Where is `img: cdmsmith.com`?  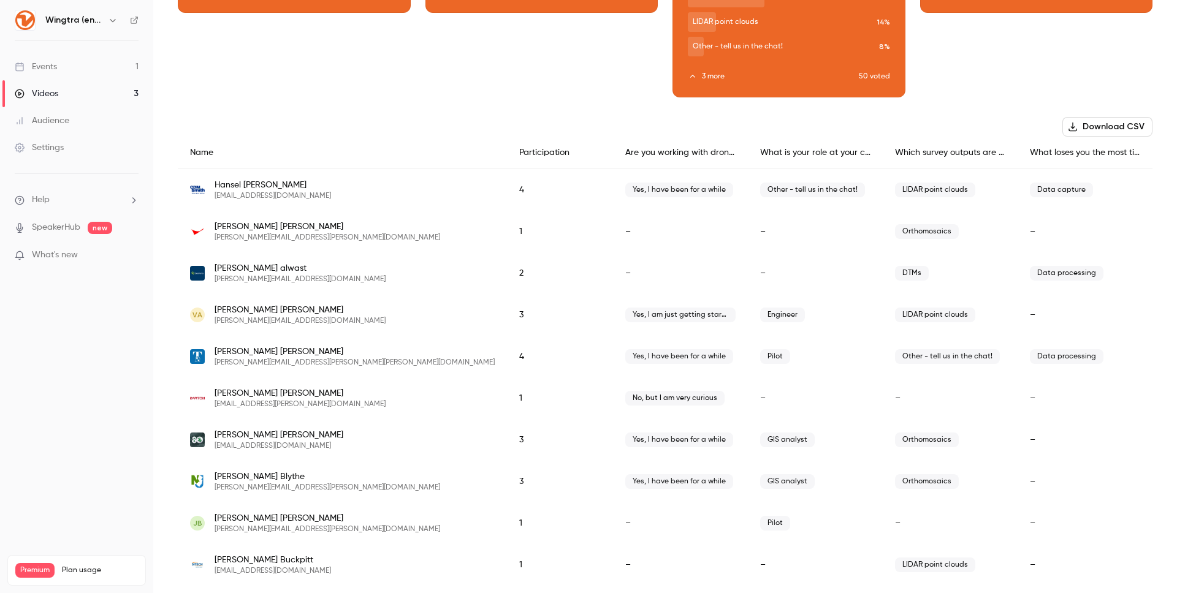
img: cdmsmith.com is located at coordinates (197, 190).